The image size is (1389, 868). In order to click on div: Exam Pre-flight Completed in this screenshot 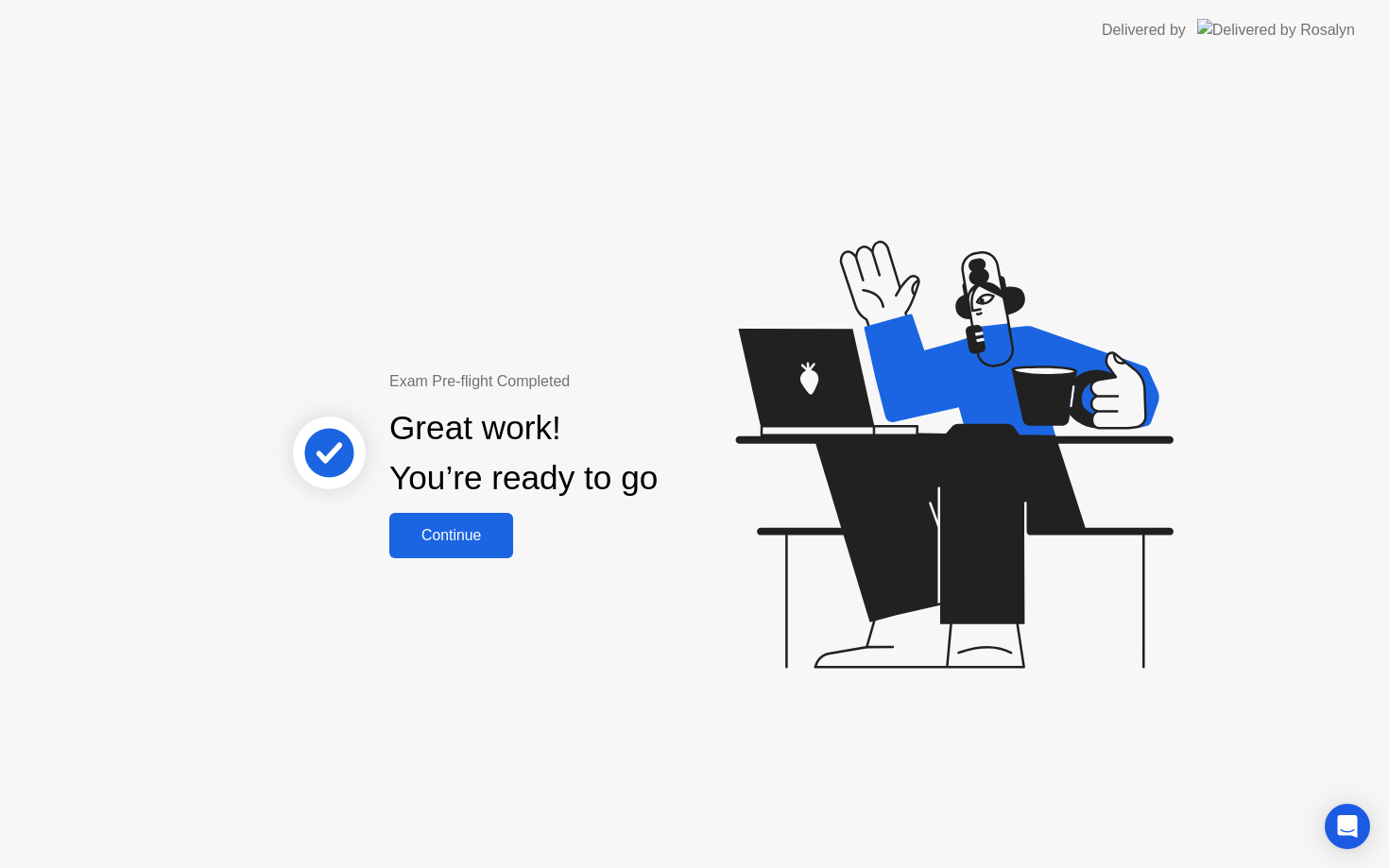, I will do `click(584, 382)`.